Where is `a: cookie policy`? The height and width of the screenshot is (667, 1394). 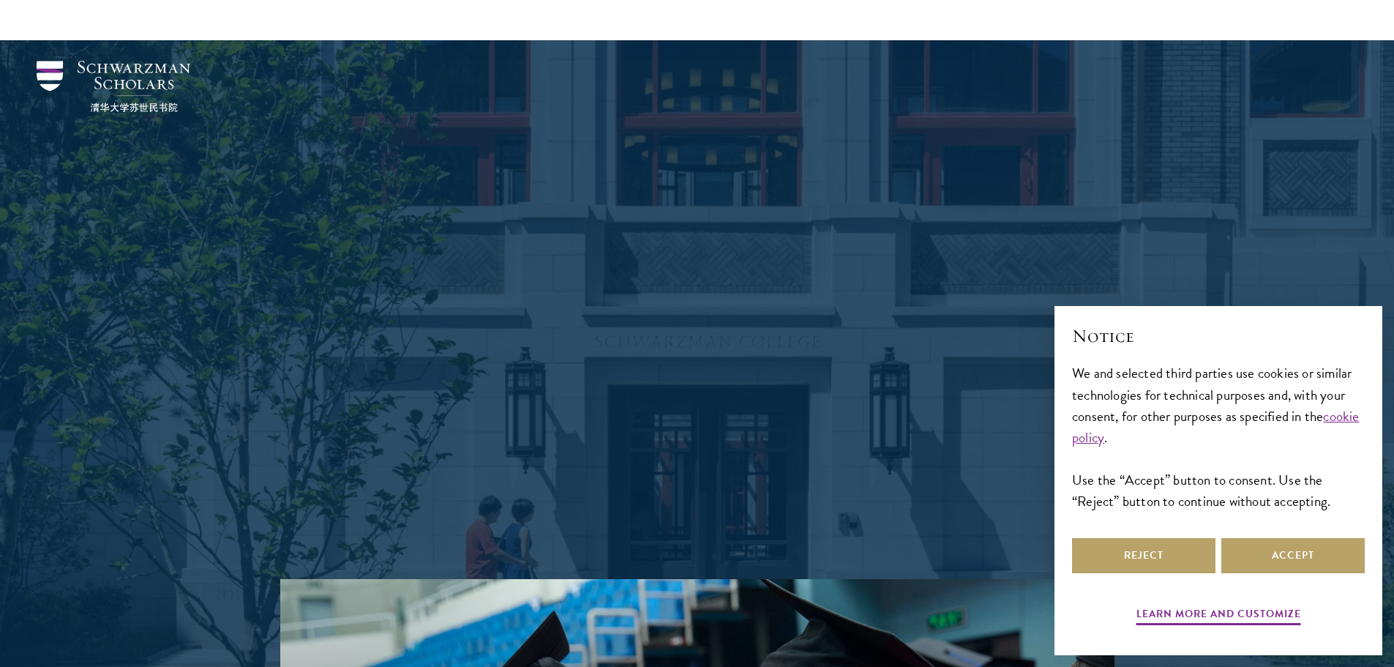
a: cookie policy is located at coordinates (1216, 427).